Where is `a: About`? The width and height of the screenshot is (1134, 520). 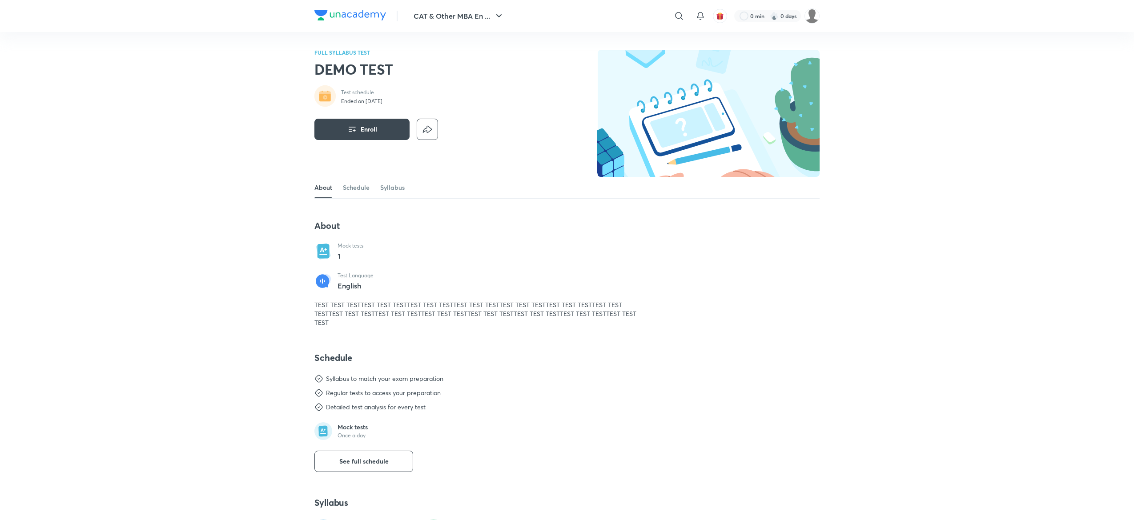
a: About is located at coordinates (323, 188).